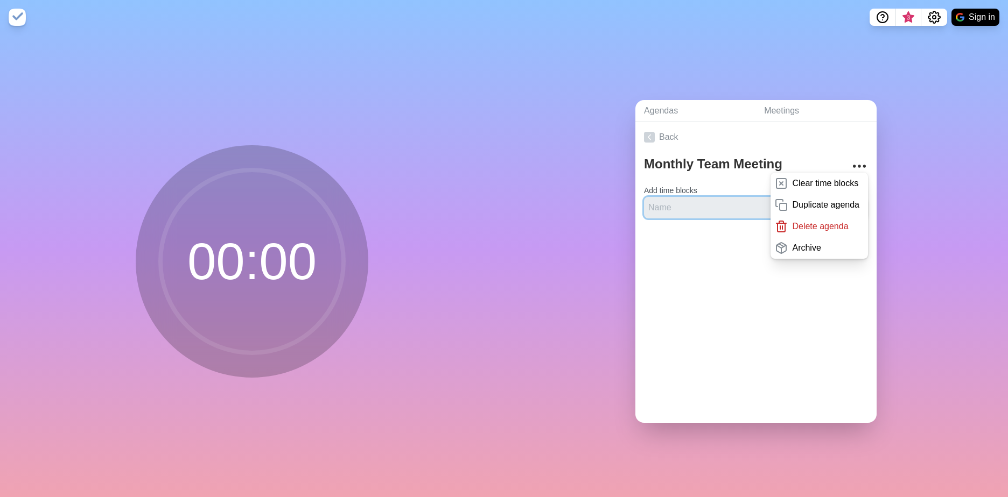  What do you see at coordinates (695, 111) in the screenshot?
I see `a: Agendas` at bounding box center [695, 111].